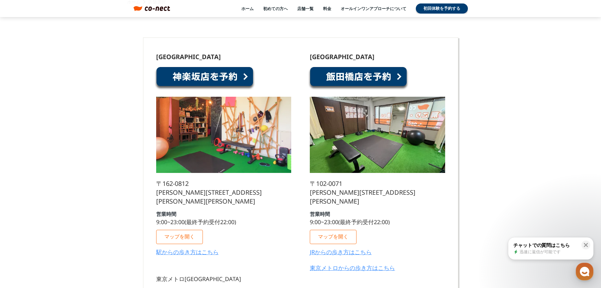  I want to click on a: 駅からの歩き方はこちら, so click(187, 252).